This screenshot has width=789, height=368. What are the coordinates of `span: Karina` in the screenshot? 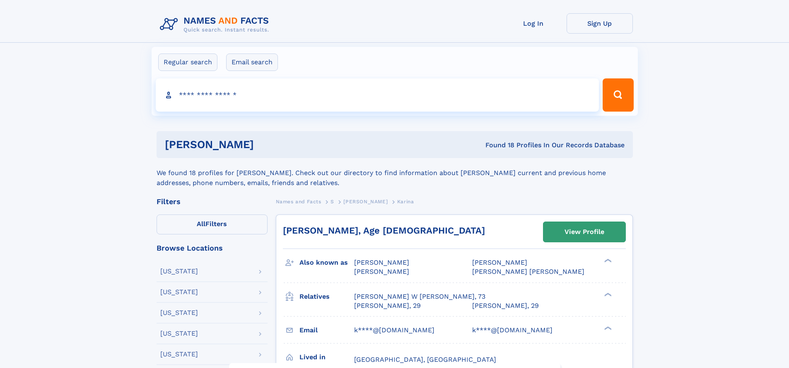 It's located at (406, 201).